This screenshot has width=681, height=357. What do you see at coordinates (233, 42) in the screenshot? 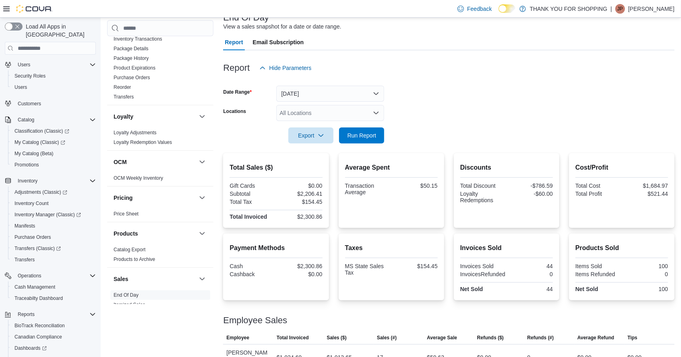
I see `span: Report` at bounding box center [233, 42].